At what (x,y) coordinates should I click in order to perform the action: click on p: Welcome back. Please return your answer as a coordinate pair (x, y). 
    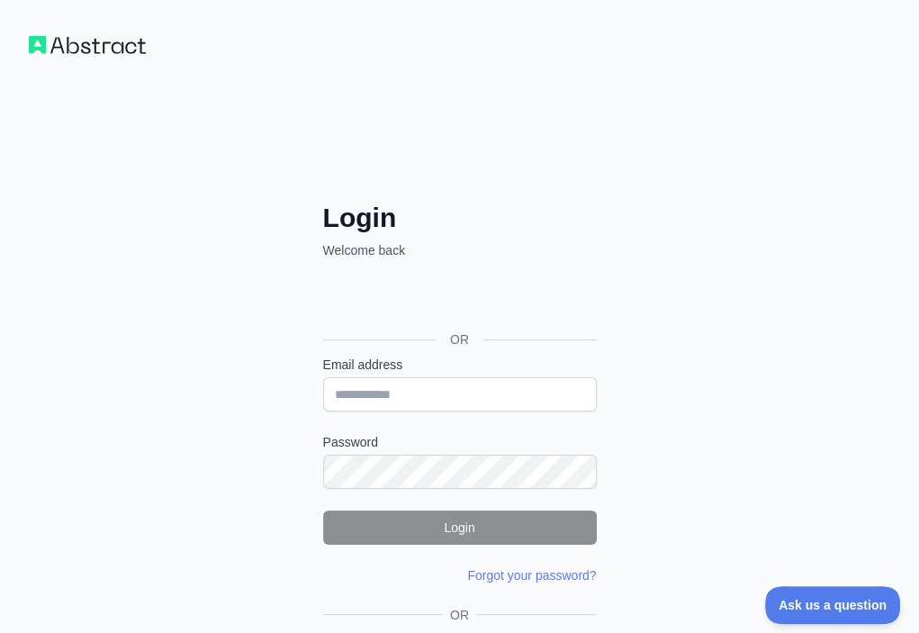
    Looking at the image, I should click on (460, 250).